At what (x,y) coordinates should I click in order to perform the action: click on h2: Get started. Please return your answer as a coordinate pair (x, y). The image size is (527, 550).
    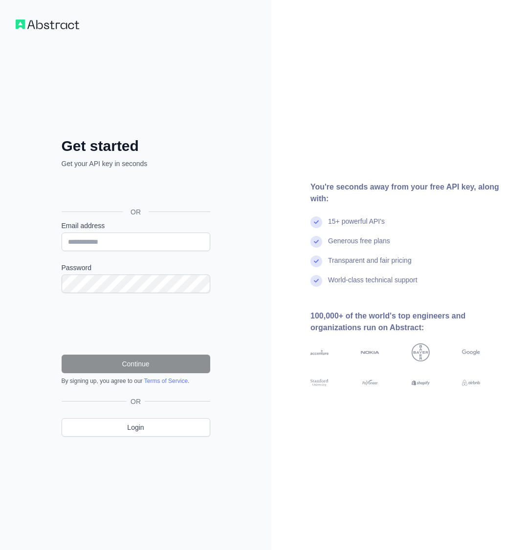
    Looking at the image, I should click on (136, 146).